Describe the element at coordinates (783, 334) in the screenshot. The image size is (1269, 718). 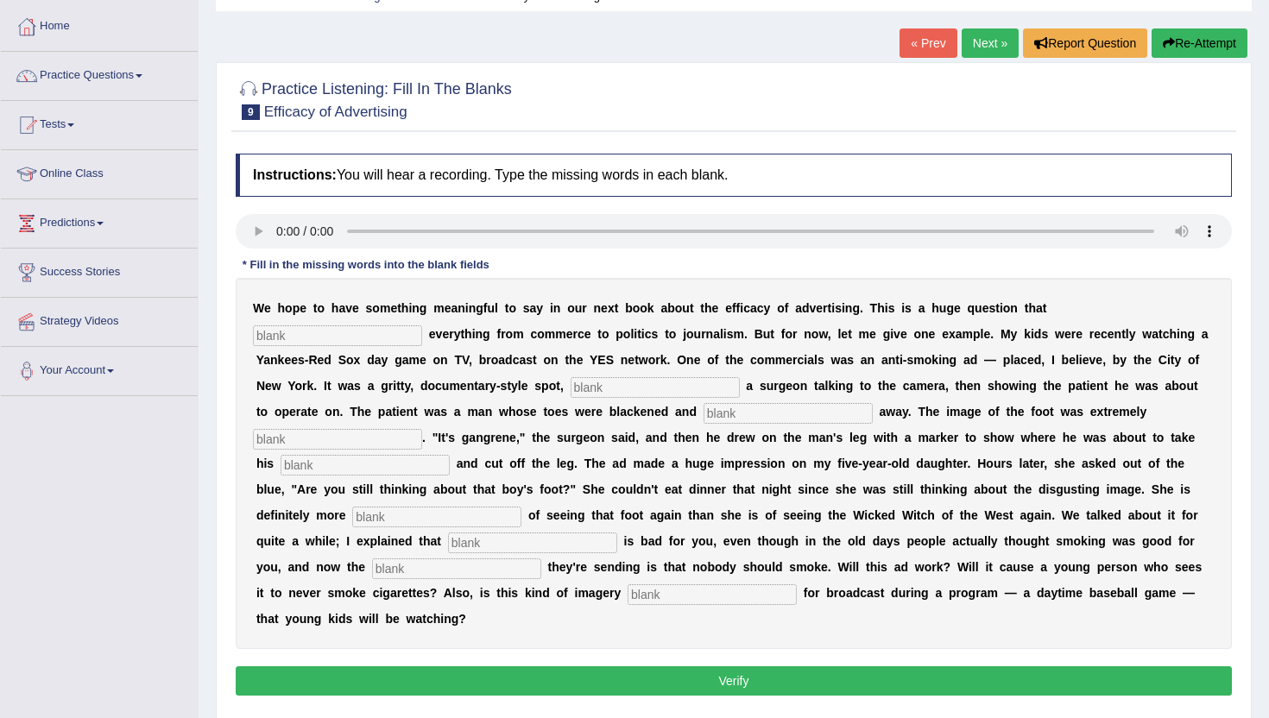
I see `b: f` at that location.